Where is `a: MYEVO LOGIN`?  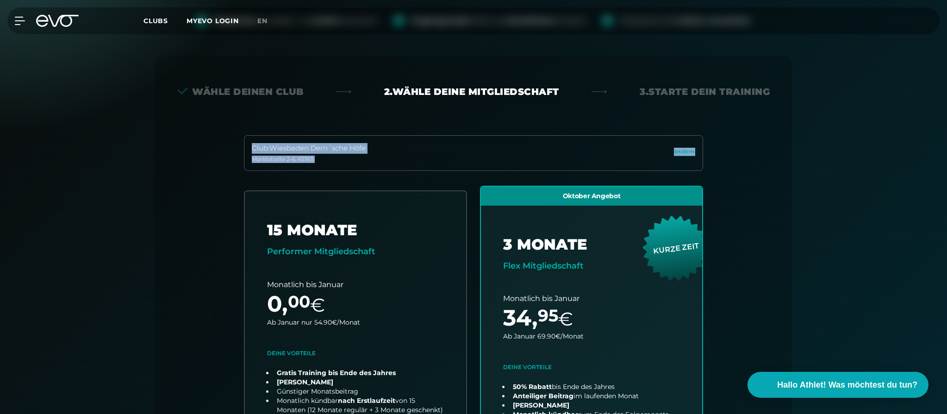 a: MYEVO LOGIN is located at coordinates (212, 21).